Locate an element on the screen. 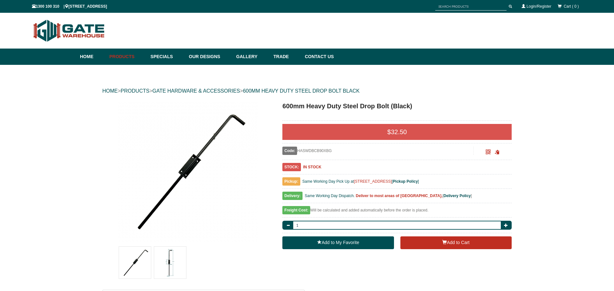 Image resolution: width=614 pixels, height=291 pixels. span: 32.50 is located at coordinates (399, 132).